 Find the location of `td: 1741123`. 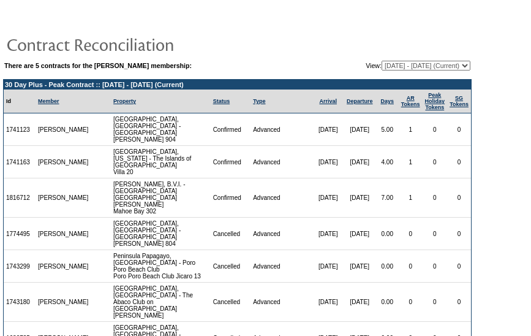

td: 1741123 is located at coordinates (20, 129).